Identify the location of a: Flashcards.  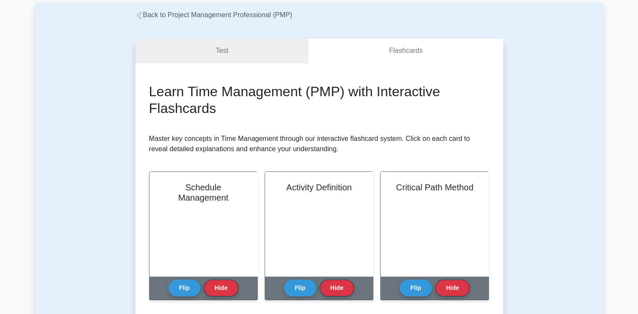
(405, 51).